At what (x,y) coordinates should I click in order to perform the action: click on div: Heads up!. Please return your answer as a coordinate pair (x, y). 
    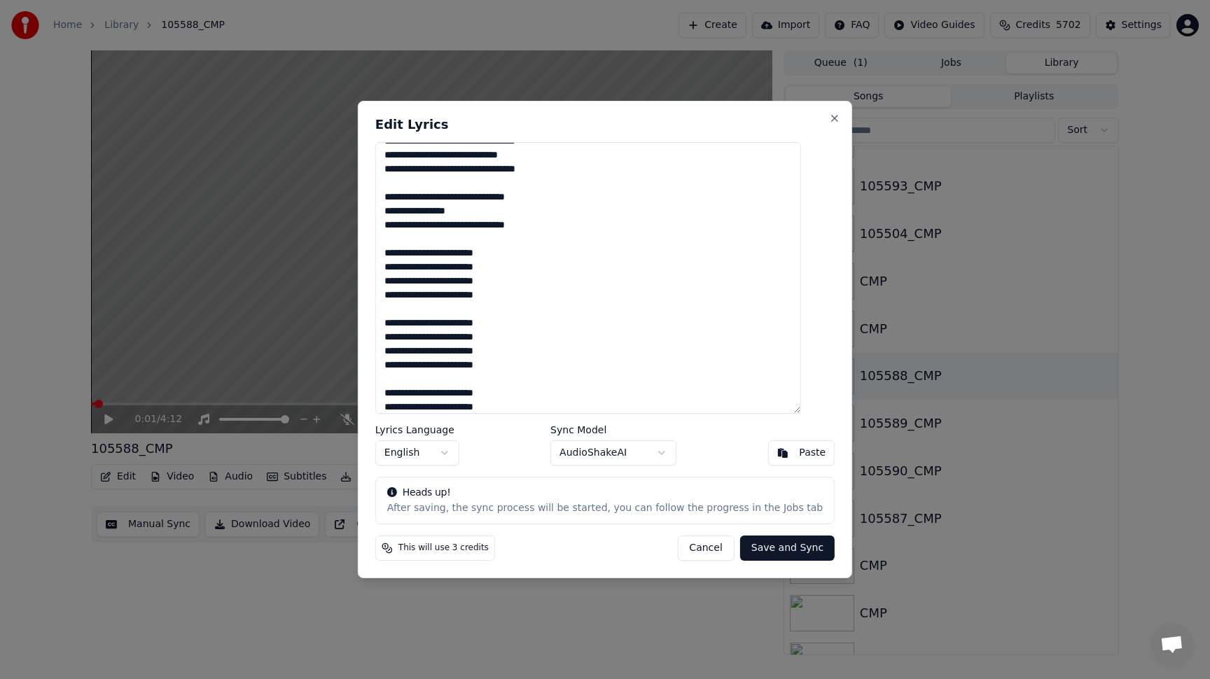
    Looking at the image, I should click on (605, 493).